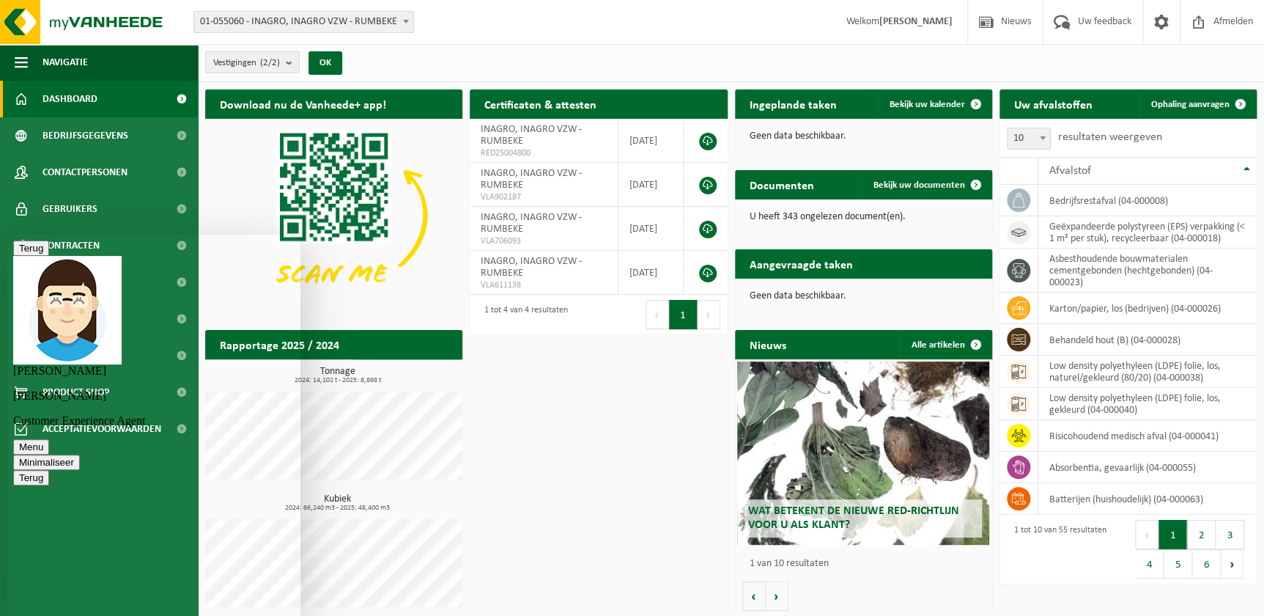  What do you see at coordinates (1149, 563) in the screenshot?
I see `button: 4` at bounding box center [1149, 563].